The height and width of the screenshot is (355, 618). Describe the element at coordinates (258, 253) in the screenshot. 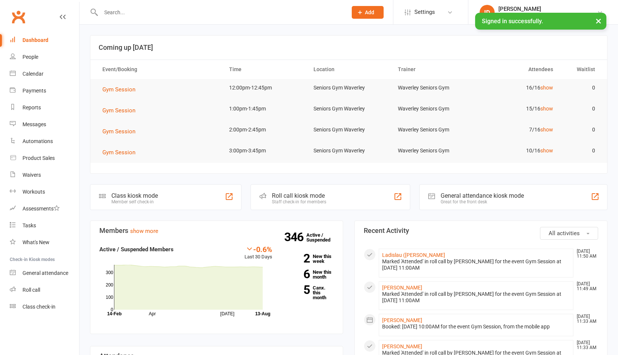

I see `div: Last 30 Days` at that location.